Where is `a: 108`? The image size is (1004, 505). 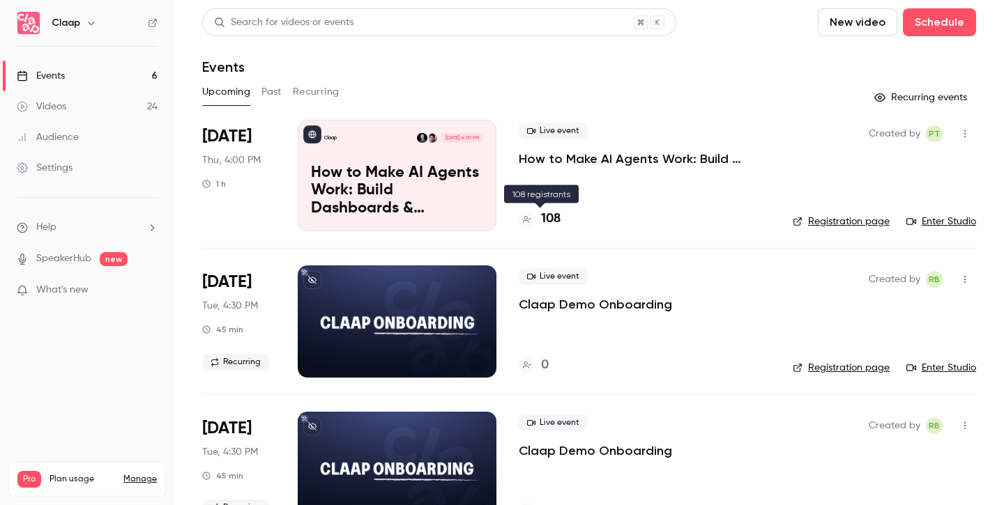 a: 108 is located at coordinates (540, 219).